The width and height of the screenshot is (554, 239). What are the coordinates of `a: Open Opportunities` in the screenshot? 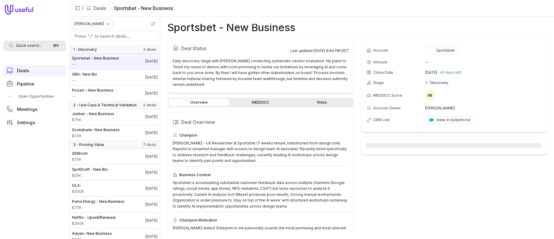 It's located at (35, 97).